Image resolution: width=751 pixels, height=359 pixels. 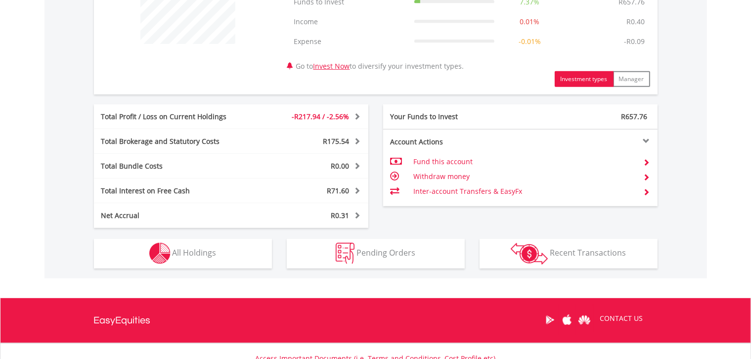 What do you see at coordinates (174, 191) in the screenshot?
I see `div: Total Interest on Free Cash` at bounding box center [174, 191].